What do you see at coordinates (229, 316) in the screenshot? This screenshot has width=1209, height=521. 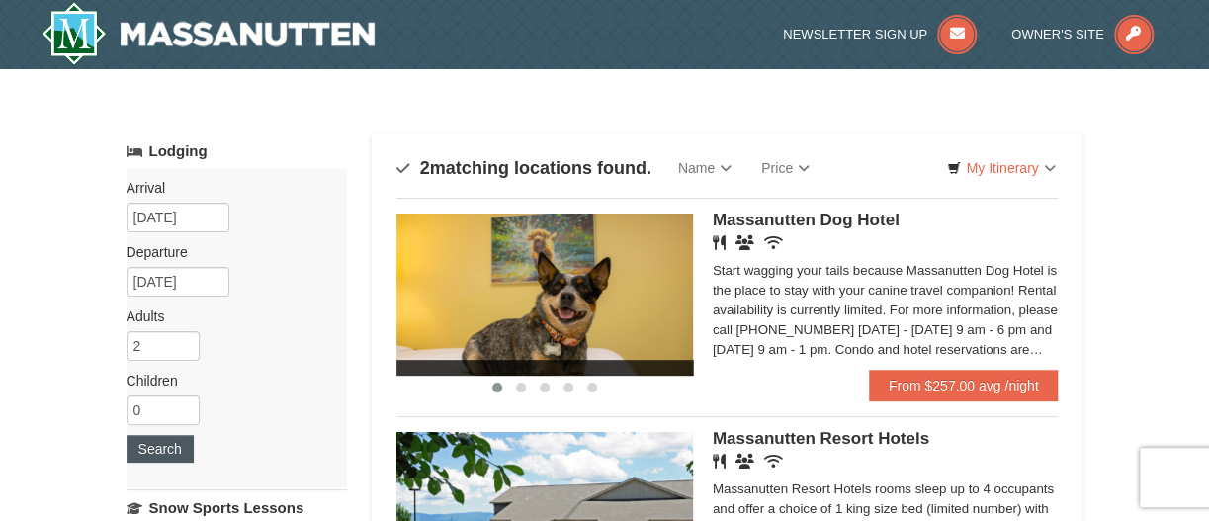 I see `label: Adults` at bounding box center [229, 316].